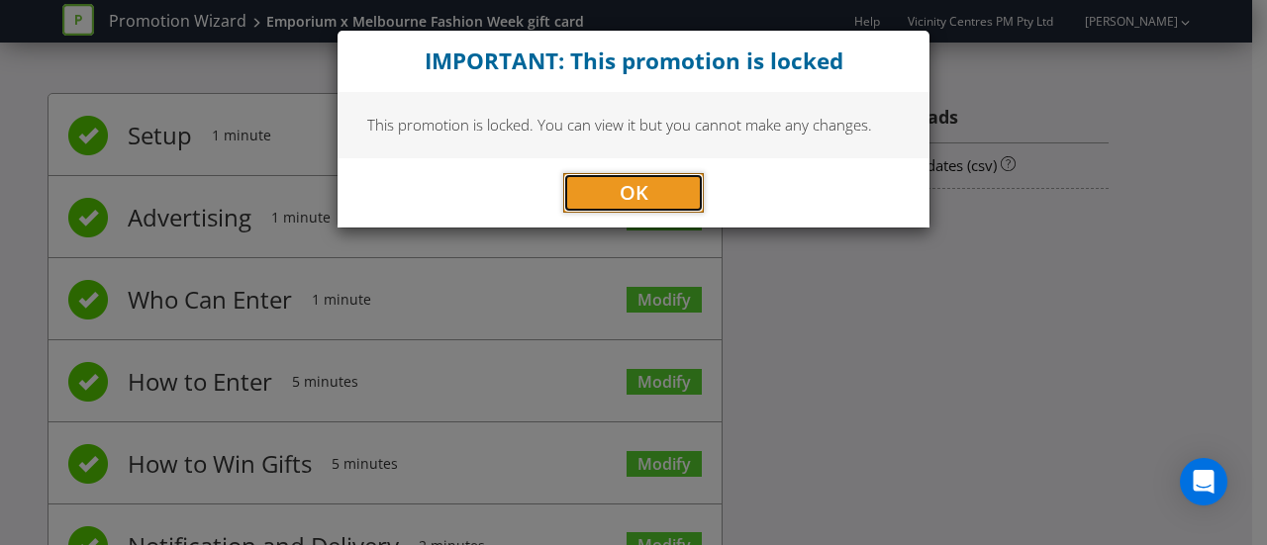  I want to click on strong: IMPORTANT: This promotion is locked, so click(633, 60).